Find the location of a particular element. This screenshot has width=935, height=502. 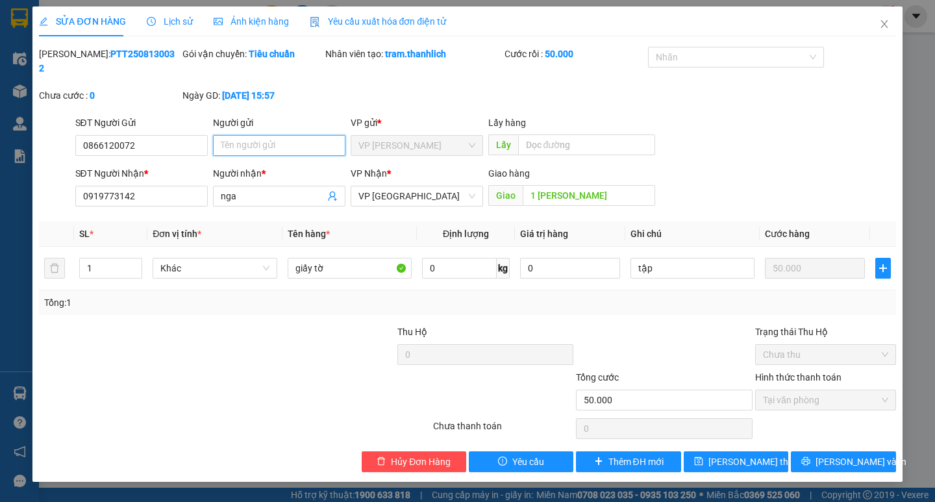

span: Giao hàng is located at coordinates (509, 173).